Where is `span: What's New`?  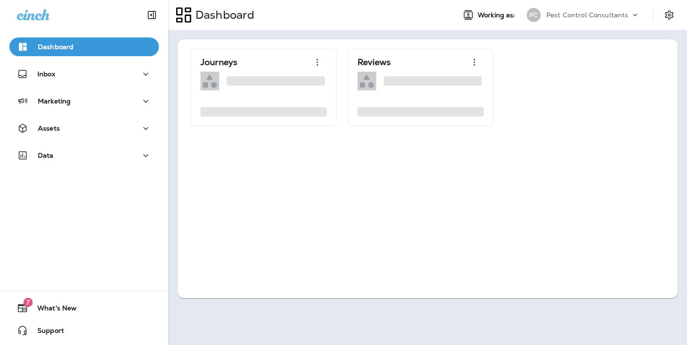 span: What's New is located at coordinates (52, 310).